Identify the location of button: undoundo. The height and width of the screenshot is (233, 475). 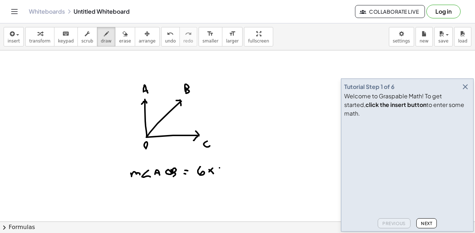
(171, 37).